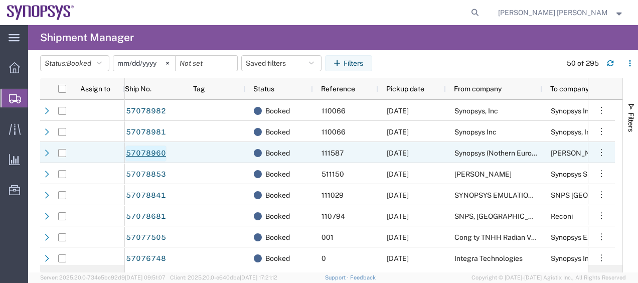  Describe the element at coordinates (363, 277) in the screenshot. I see `a: Feedback` at that location.